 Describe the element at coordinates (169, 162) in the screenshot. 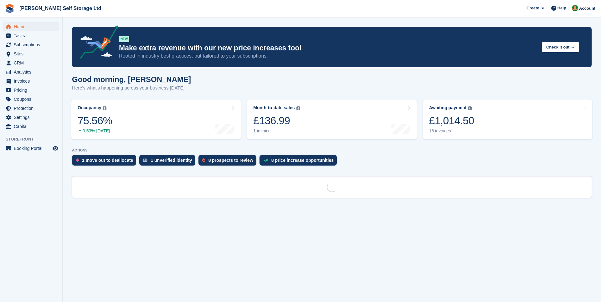

I see `a: 1 unverified identity` at that location.